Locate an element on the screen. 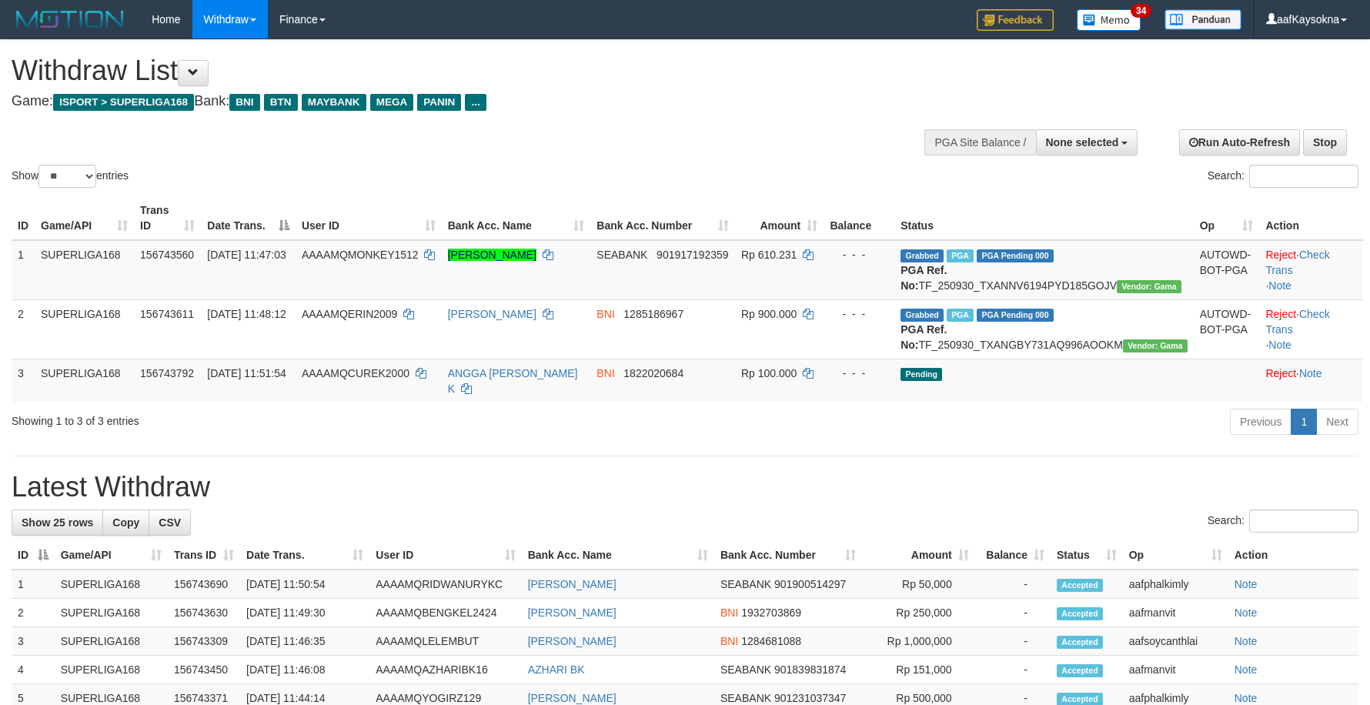 The image size is (1370, 705). div: PGA Site Balance / is located at coordinates (980, 142).